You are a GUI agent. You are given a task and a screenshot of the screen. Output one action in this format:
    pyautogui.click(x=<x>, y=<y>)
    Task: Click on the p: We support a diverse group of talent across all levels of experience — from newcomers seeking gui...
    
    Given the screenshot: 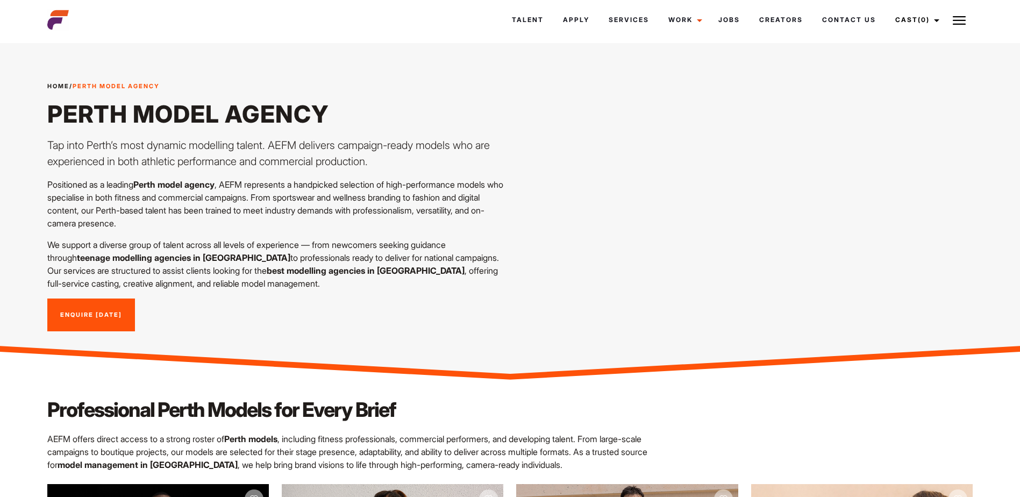 What is the action you would take?
    pyautogui.click(x=275, y=264)
    